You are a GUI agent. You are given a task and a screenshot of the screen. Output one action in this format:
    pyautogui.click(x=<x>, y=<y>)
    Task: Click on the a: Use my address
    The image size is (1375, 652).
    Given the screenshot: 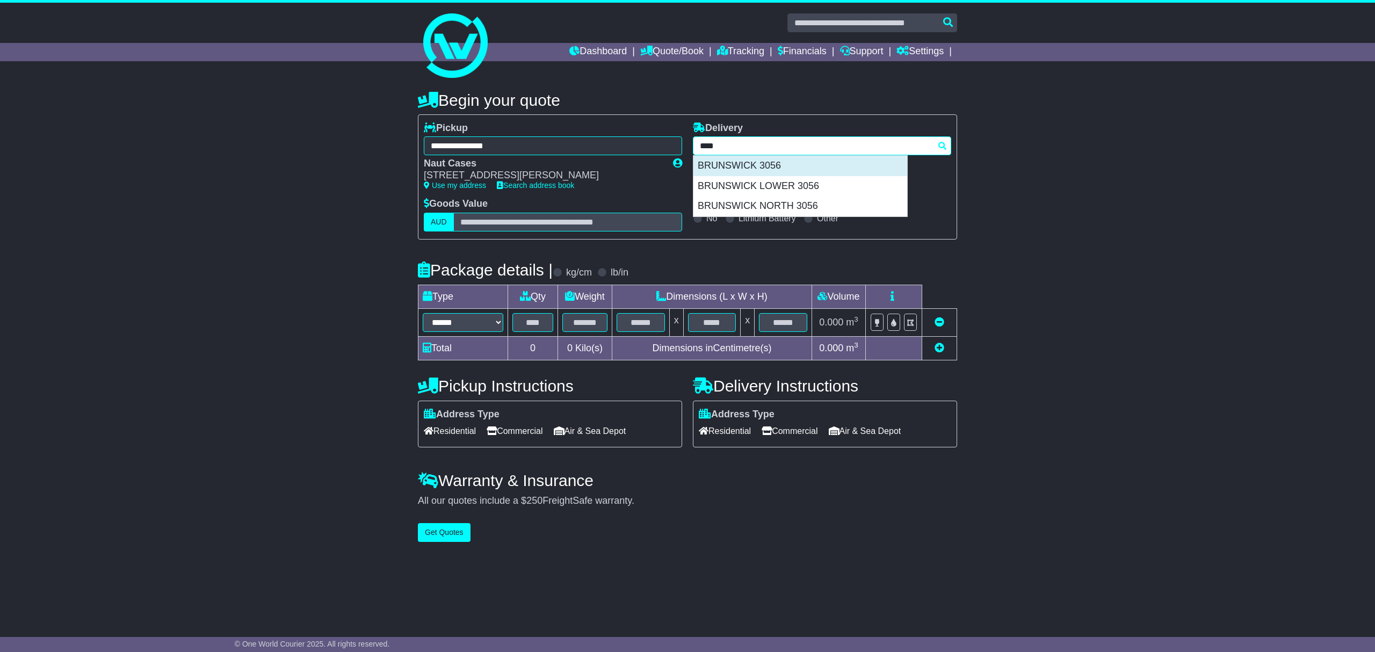 What is the action you would take?
    pyautogui.click(x=455, y=185)
    